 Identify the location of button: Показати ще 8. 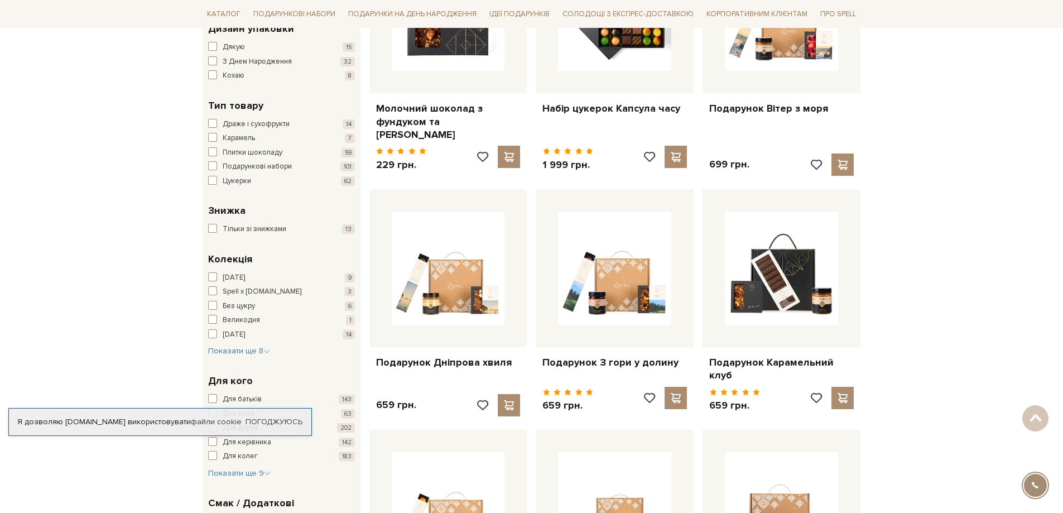
(239, 351).